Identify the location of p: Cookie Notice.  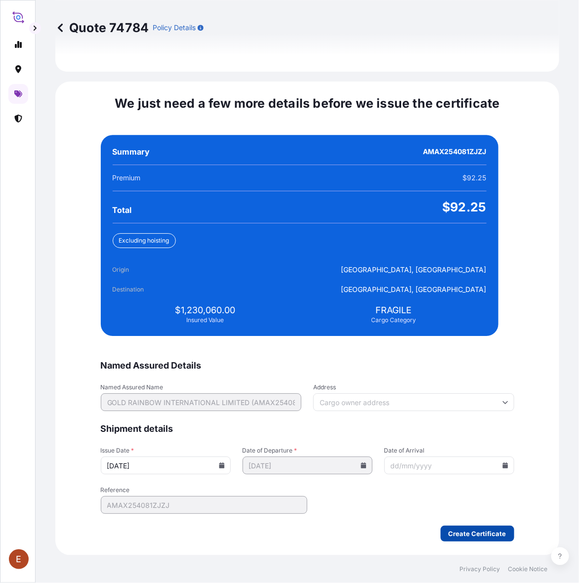
(528, 569).